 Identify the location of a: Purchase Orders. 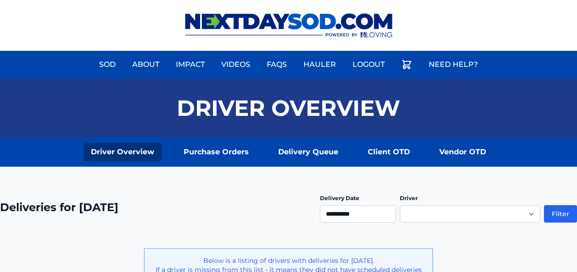
(216, 152).